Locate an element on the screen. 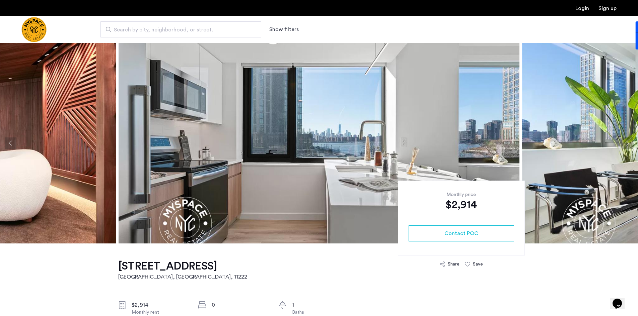  button: Previous apartment is located at coordinates (11, 143).